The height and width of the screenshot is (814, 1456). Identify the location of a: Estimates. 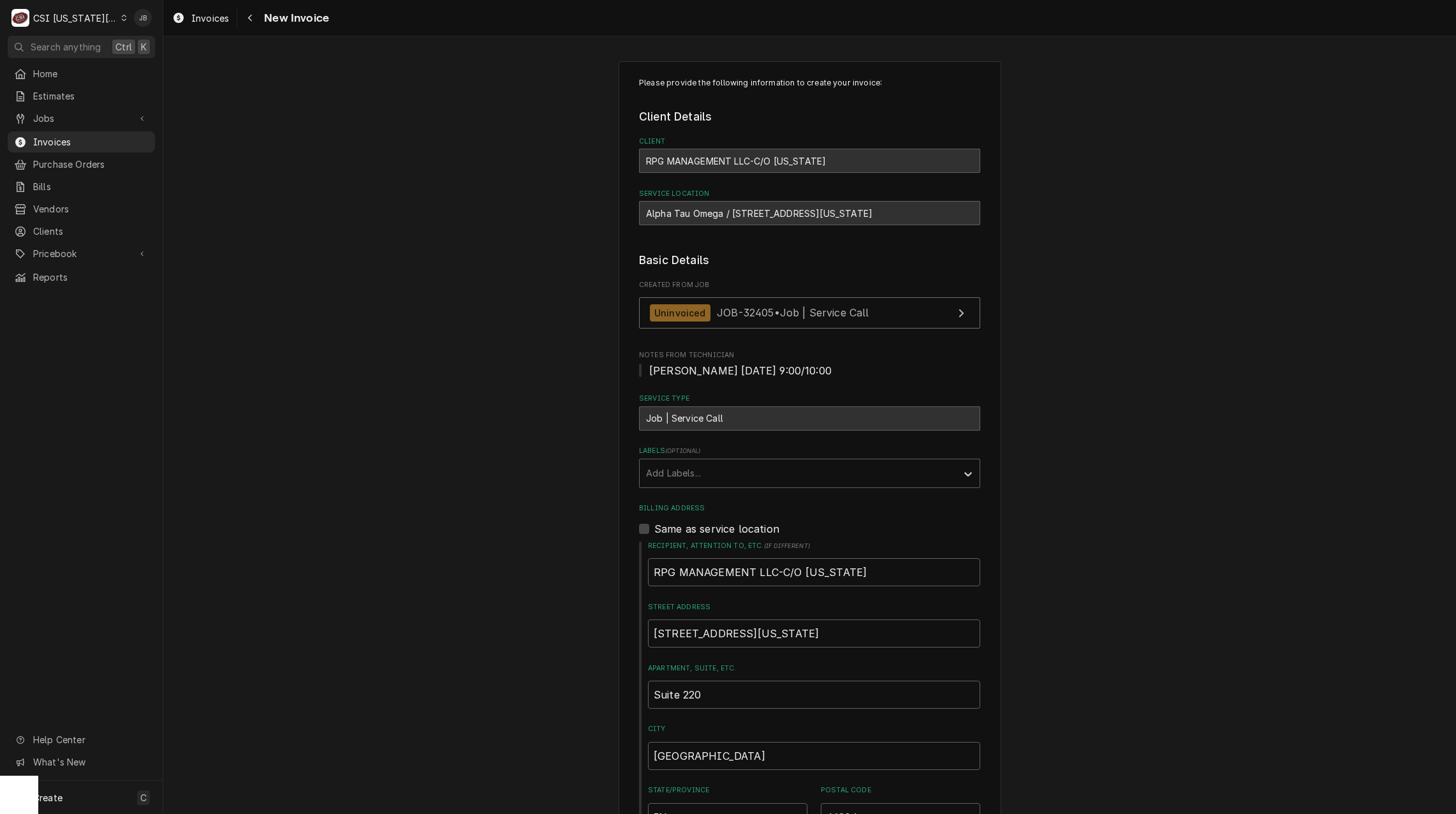
(81, 95).